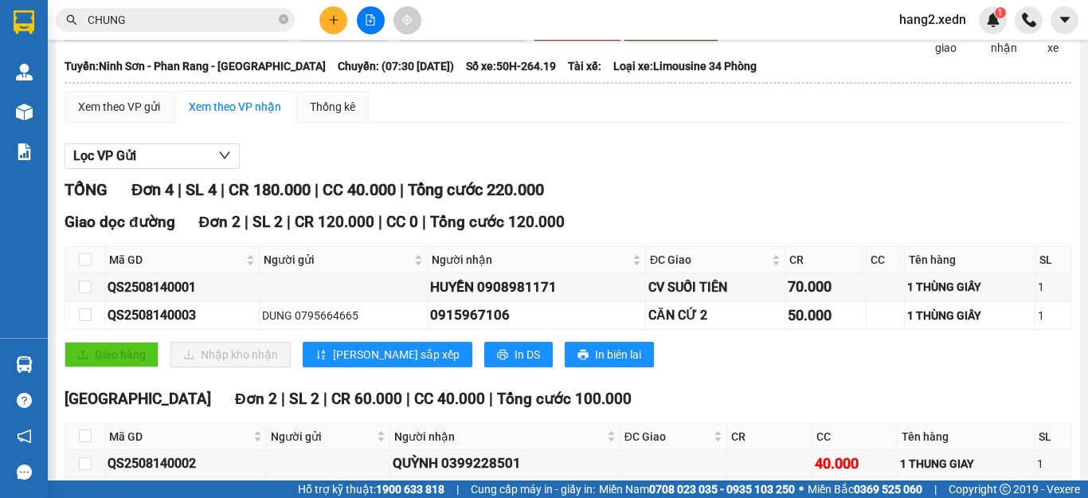  What do you see at coordinates (527, 354) in the screenshot?
I see `span: In DS` at bounding box center [527, 354].